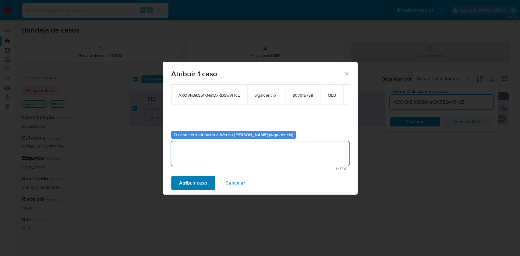 The width and height of the screenshot is (520, 256). Describe the element at coordinates (257, 74) in the screenshot. I see `span: Atribuir 1 caso` at that location.